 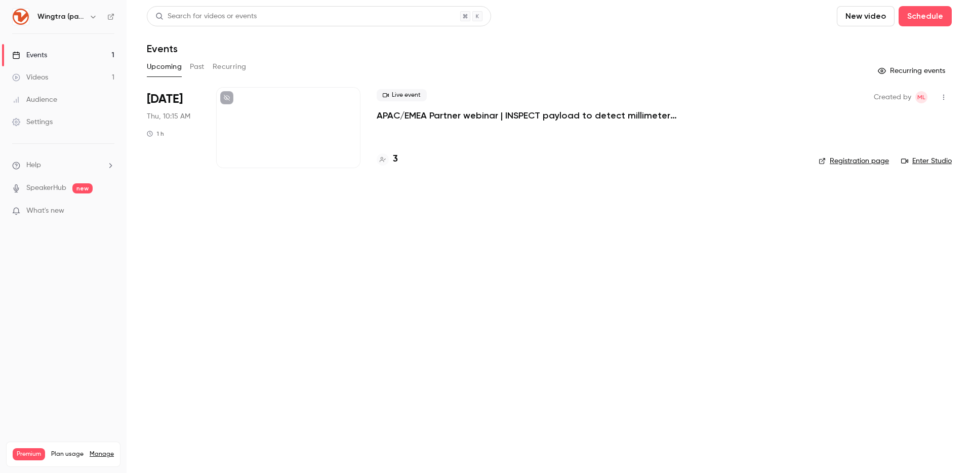 I want to click on button: New video, so click(x=866, y=16).